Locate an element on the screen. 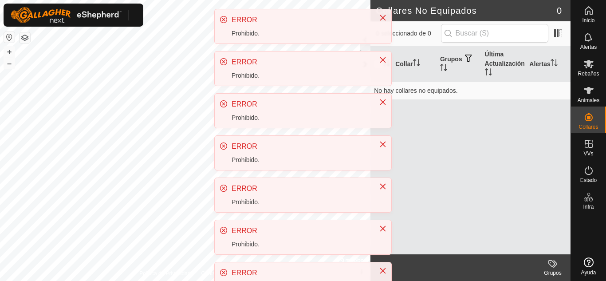 This screenshot has height=281, width=606. span: Estado is located at coordinates (588, 180).